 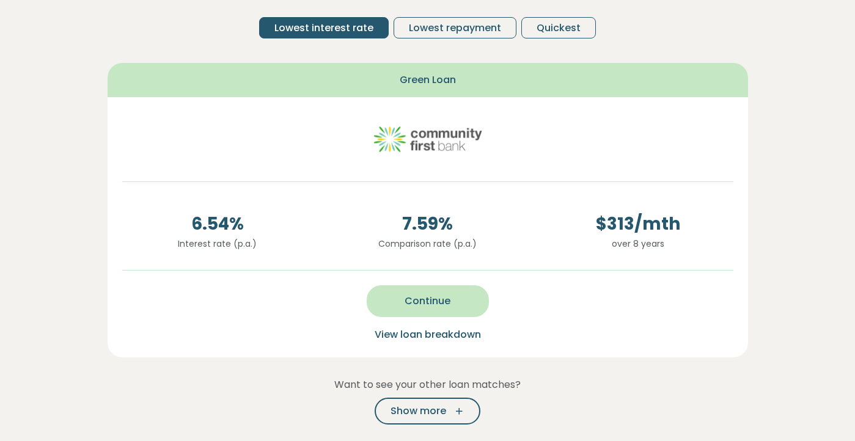 What do you see at coordinates (428, 385) in the screenshot?
I see `p: Want to see your other loan matches?` at bounding box center [428, 385].